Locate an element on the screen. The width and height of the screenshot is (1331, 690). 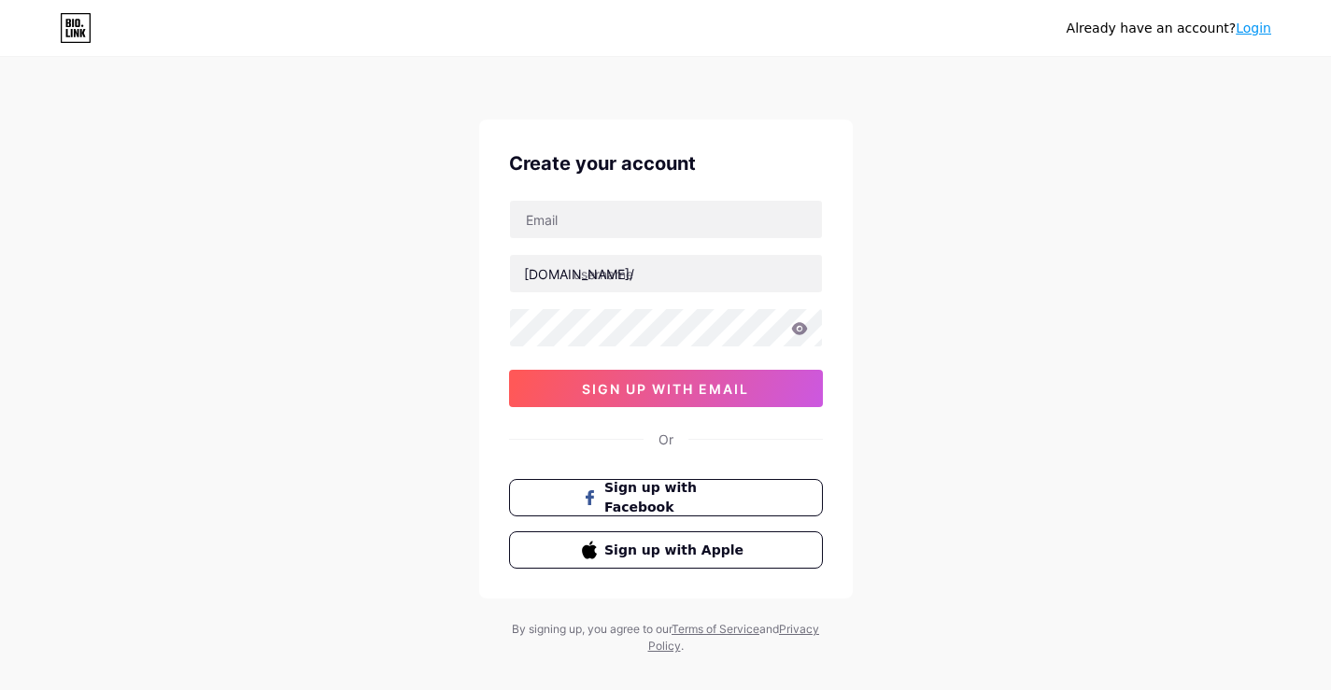
span: Sign up with Facebook is located at coordinates (676, 498).